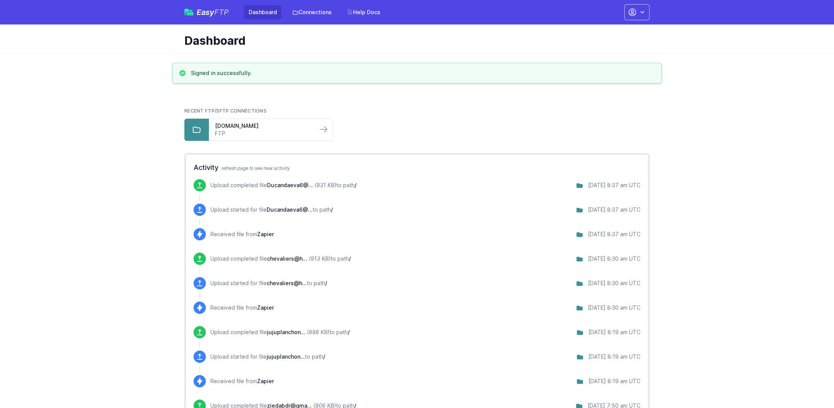 Image resolution: width=834 pixels, height=408 pixels. I want to click on a: Help Docs, so click(363, 12).